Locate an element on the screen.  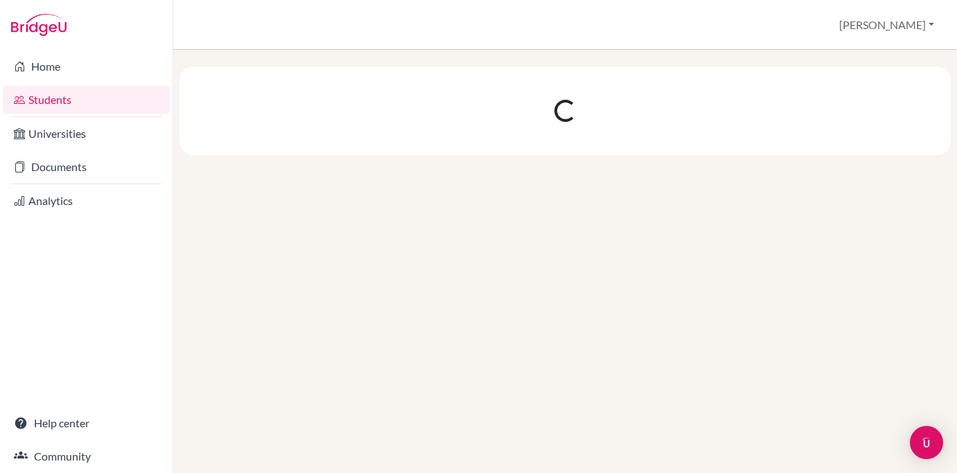
img: Bridge-U is located at coordinates (39, 25).